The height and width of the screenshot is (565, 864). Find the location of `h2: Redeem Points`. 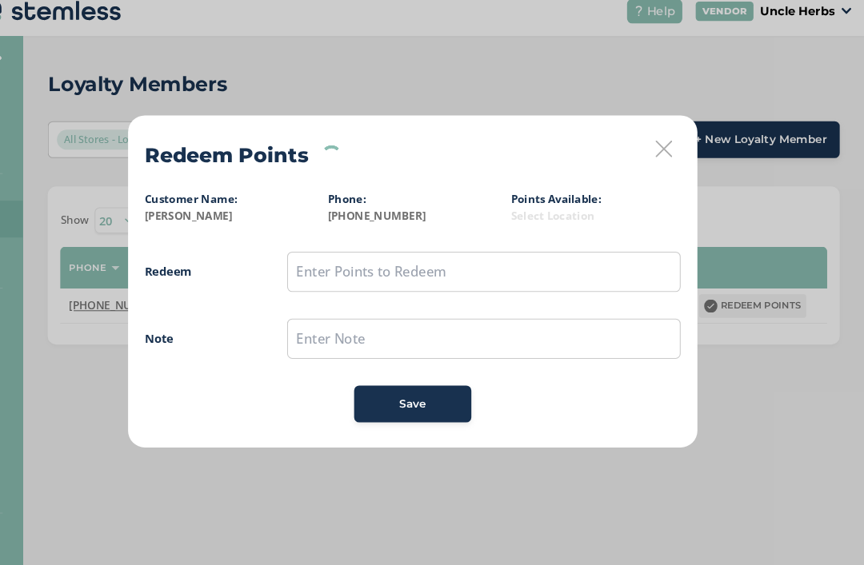

h2: Redeem Points is located at coordinates (254, 162).